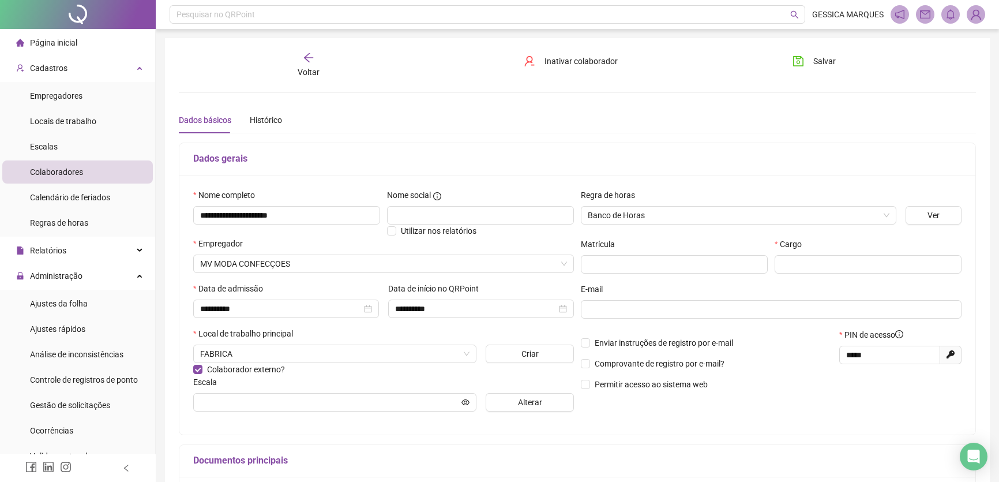 Image resolution: width=999 pixels, height=482 pixels. Describe the element at coordinates (384, 264) in the screenshot. I see `span: MV MODA CONFECÇÕES LTDA` at that location.